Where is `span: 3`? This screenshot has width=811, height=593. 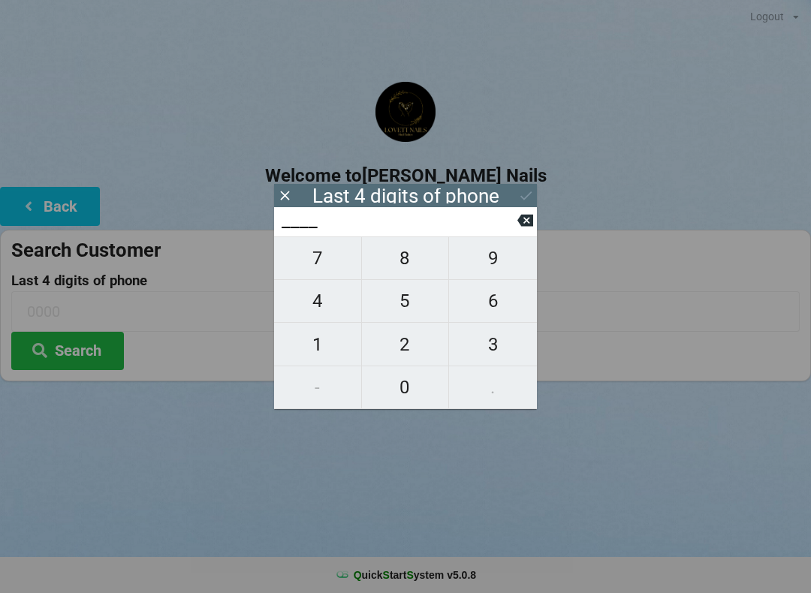
span: 3 is located at coordinates (493, 345).